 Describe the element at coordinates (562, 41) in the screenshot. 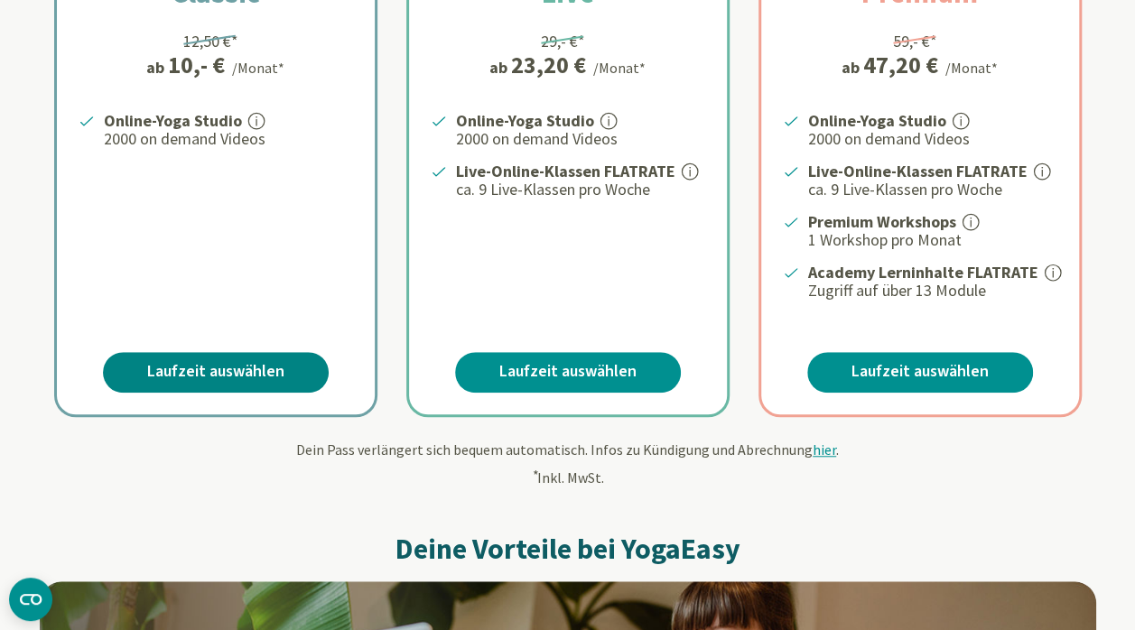

I see `div: 29,- €*` at that location.